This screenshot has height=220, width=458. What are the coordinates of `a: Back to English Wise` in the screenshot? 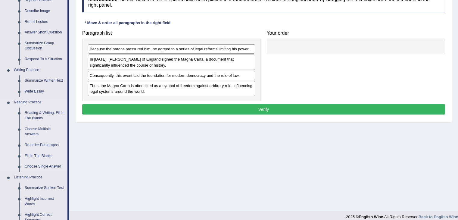 It's located at (438, 216).